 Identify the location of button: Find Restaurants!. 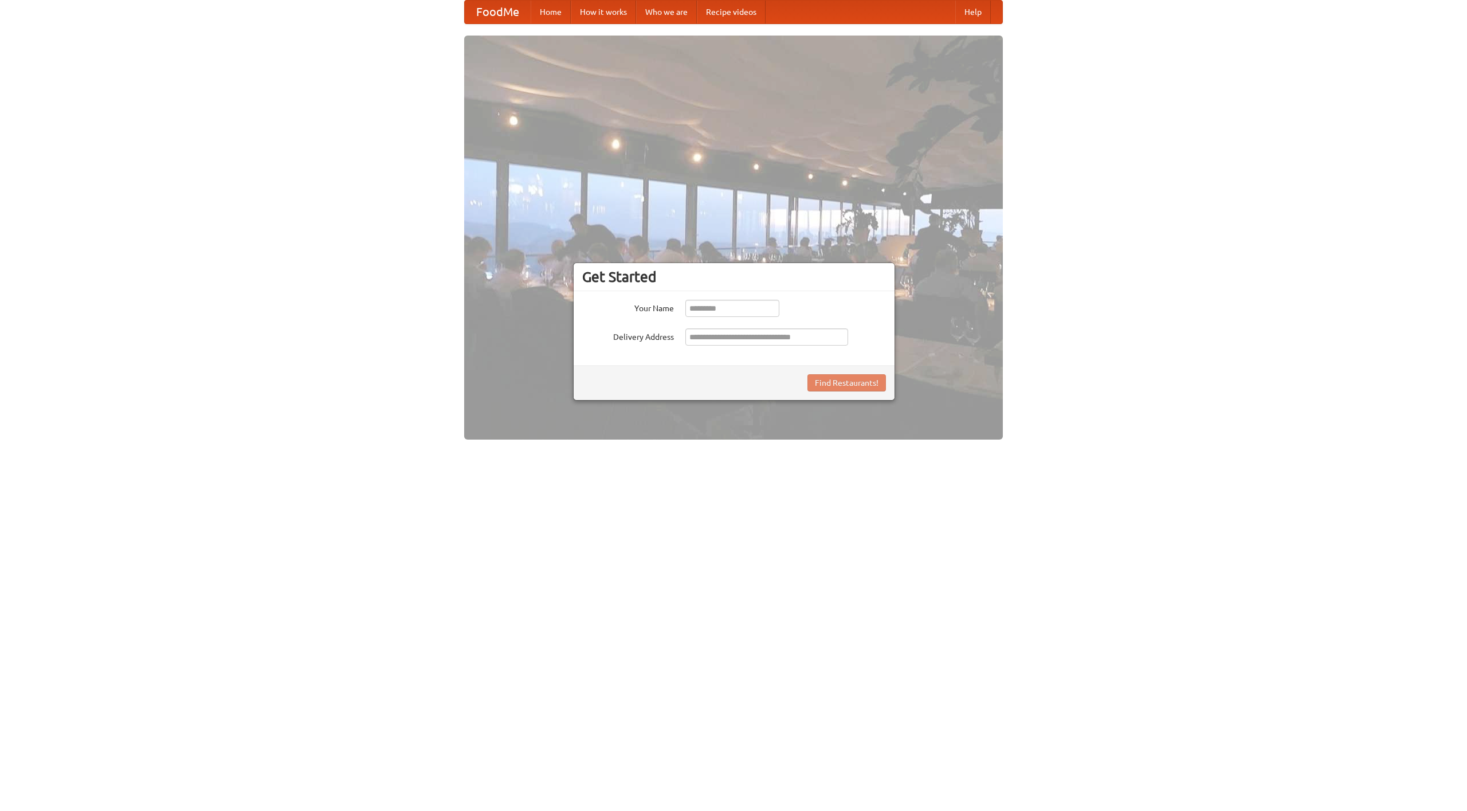
(846, 383).